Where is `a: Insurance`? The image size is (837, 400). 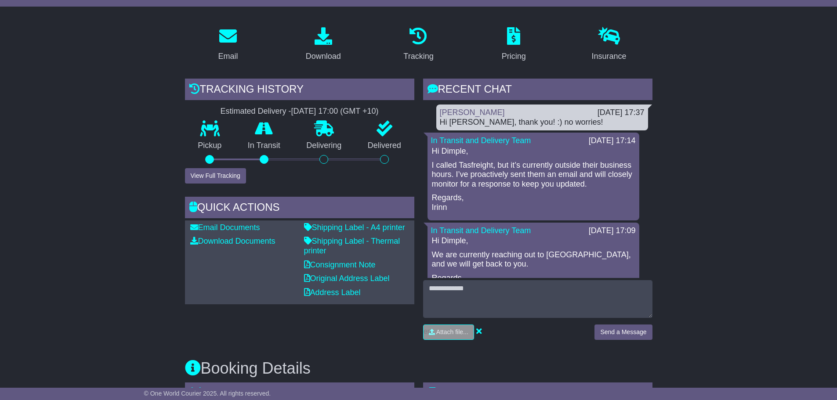
a: Insurance is located at coordinates (609, 45).